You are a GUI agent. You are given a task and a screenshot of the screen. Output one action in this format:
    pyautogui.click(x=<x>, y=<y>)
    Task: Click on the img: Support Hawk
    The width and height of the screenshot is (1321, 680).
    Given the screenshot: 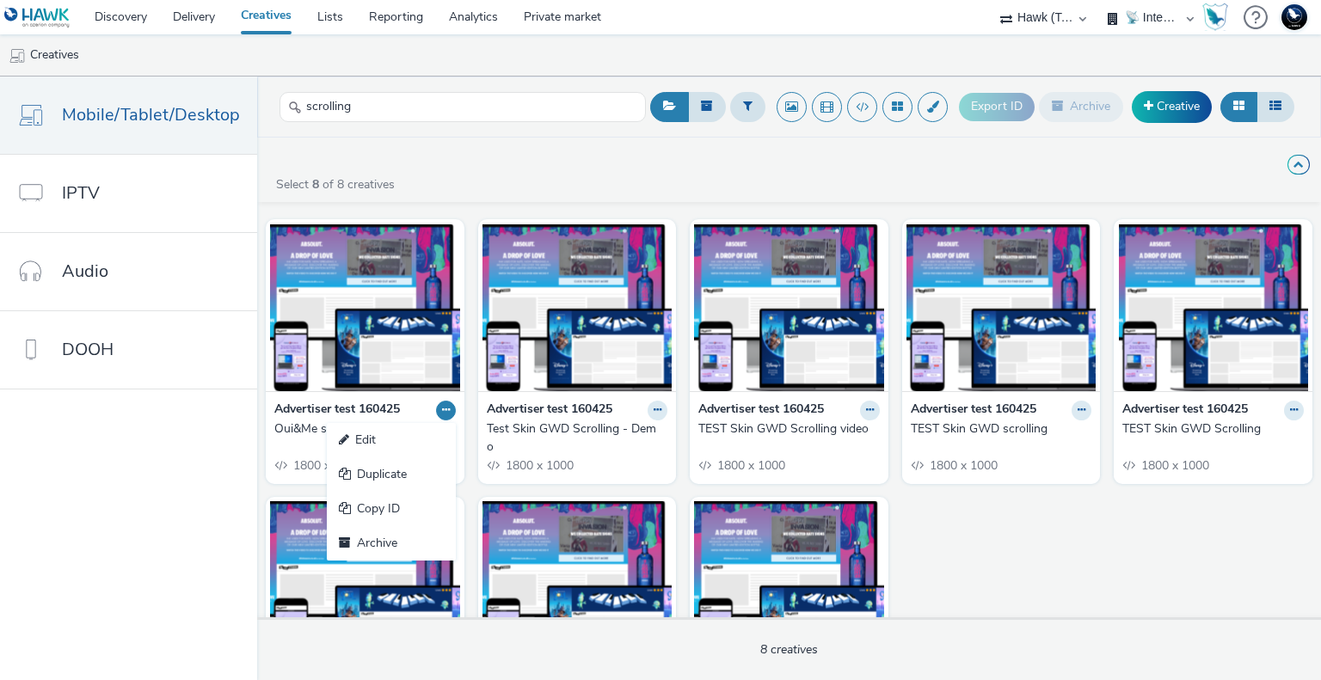 What is the action you would take?
    pyautogui.click(x=1294, y=17)
    